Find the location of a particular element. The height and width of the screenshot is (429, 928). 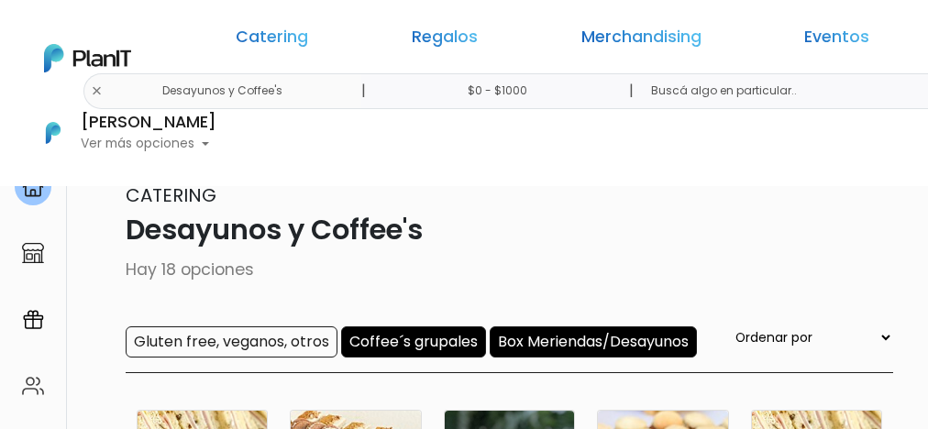

input: Gluten free, veganos, otros is located at coordinates (231, 342).